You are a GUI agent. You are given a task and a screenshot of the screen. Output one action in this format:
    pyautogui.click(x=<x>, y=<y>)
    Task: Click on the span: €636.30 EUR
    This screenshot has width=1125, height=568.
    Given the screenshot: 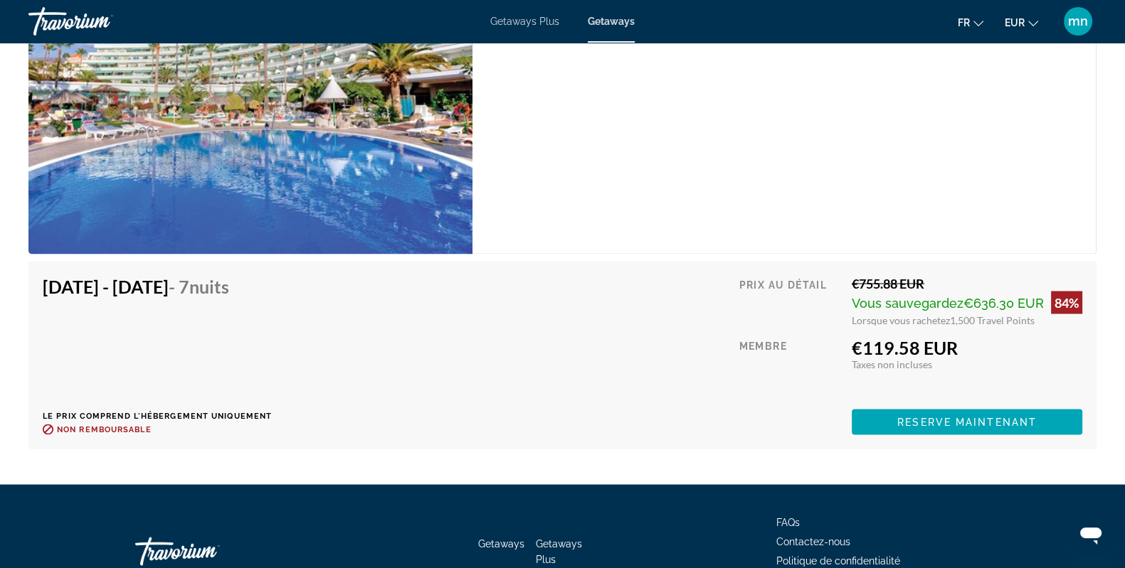 What is the action you would take?
    pyautogui.click(x=1003, y=302)
    